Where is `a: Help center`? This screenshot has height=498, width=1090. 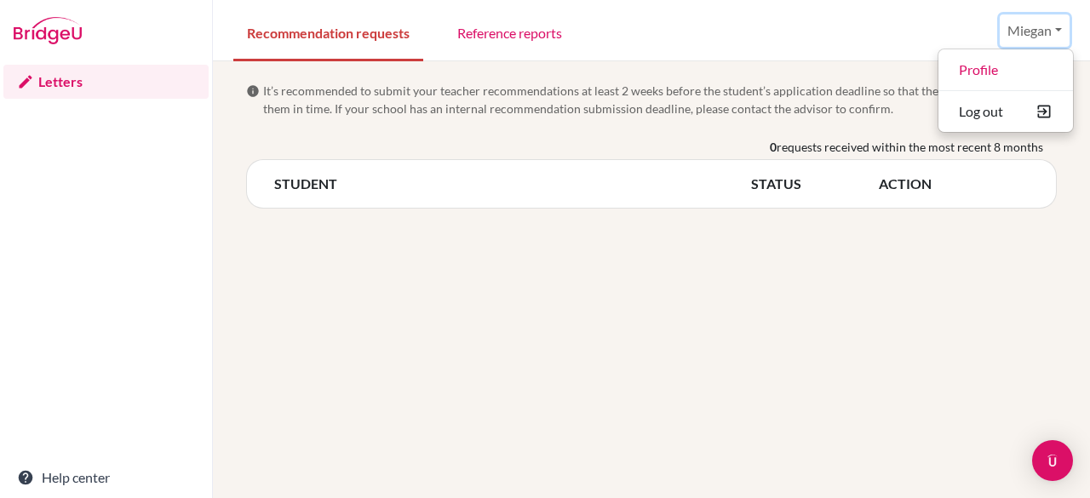 a: Help center is located at coordinates (106, 478).